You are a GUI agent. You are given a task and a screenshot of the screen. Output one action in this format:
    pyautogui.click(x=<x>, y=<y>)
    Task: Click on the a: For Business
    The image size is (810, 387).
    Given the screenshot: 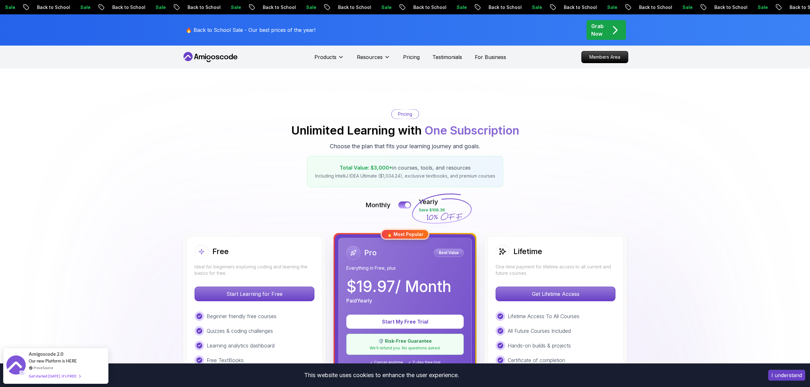 What is the action you would take?
    pyautogui.click(x=491, y=57)
    